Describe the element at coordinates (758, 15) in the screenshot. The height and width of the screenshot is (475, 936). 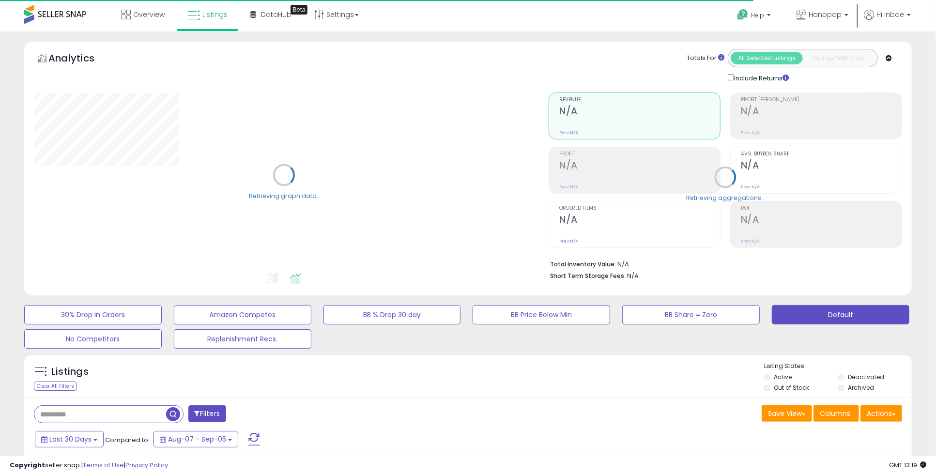
I see `span: Help` at that location.